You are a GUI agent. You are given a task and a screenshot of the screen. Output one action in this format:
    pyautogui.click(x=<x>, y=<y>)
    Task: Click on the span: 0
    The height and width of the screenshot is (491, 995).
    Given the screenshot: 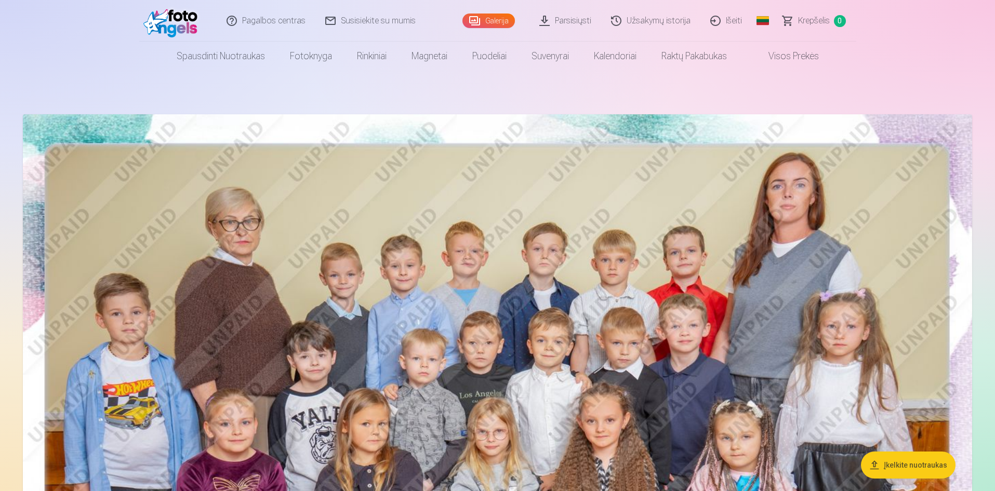 What is the action you would take?
    pyautogui.click(x=839, y=21)
    